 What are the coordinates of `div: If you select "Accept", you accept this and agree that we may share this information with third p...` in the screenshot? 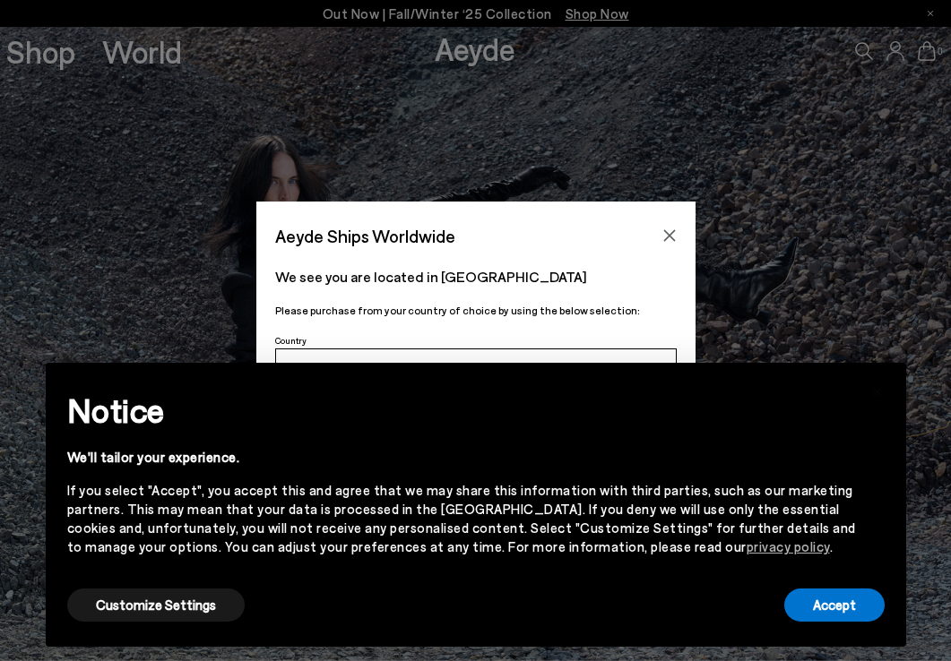 It's located at (461, 519).